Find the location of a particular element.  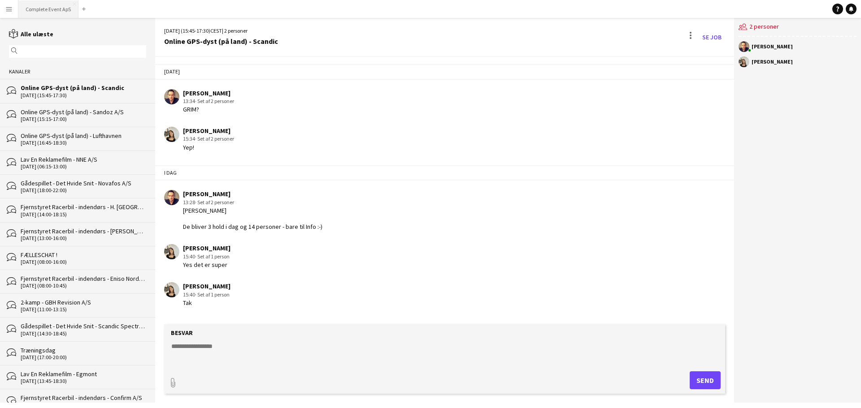

div: FÆLLESCHAT ! is located at coordinates (83, 255).